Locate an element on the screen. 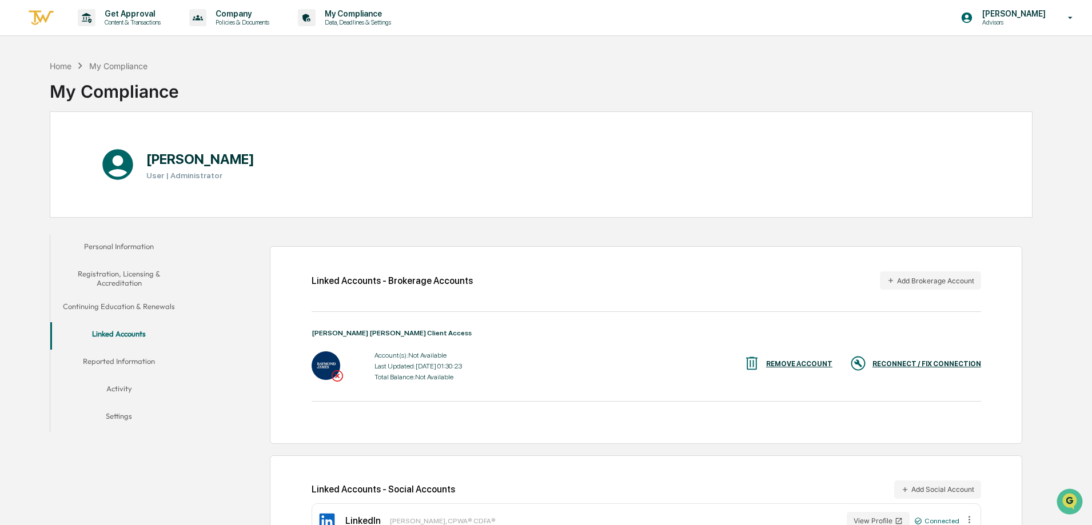 The height and width of the screenshot is (525, 1092). span: Attestations is located at coordinates (118, 150).